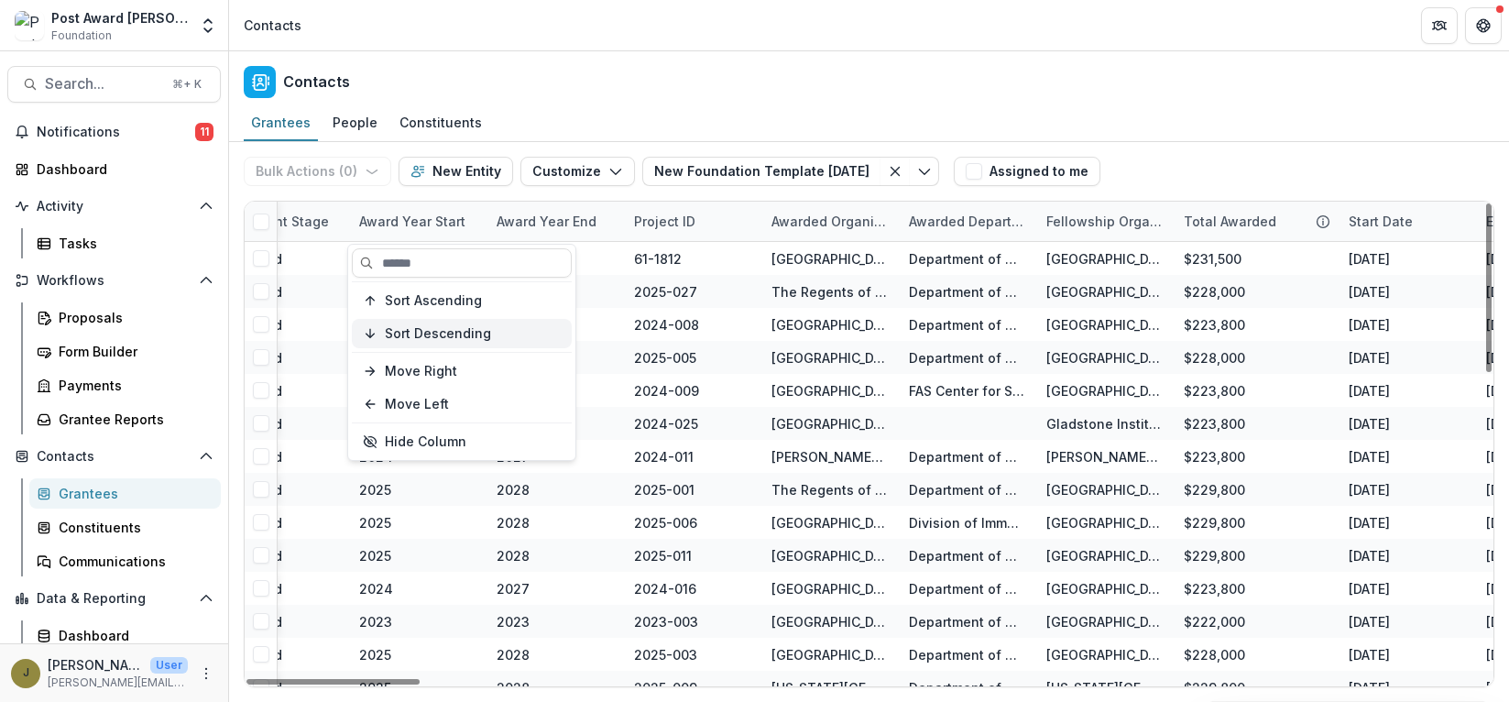  Describe the element at coordinates (966, 555) in the screenshot. I see `div: Department of Pathology, Microbiology, & Immunology` at that location.